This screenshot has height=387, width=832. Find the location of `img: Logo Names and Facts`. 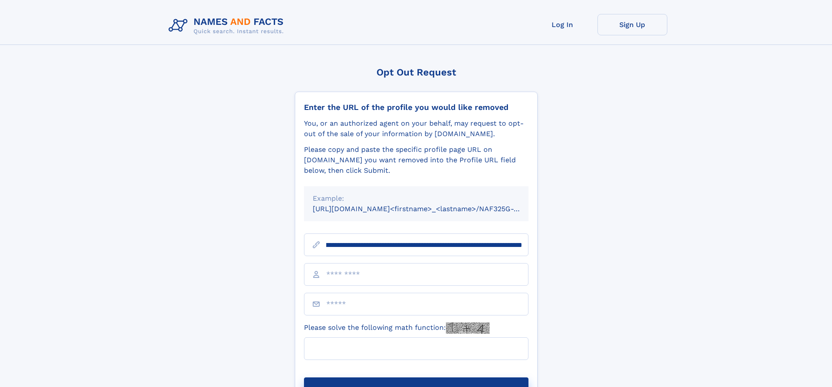

img: Logo Names and Facts is located at coordinates (228, 26).